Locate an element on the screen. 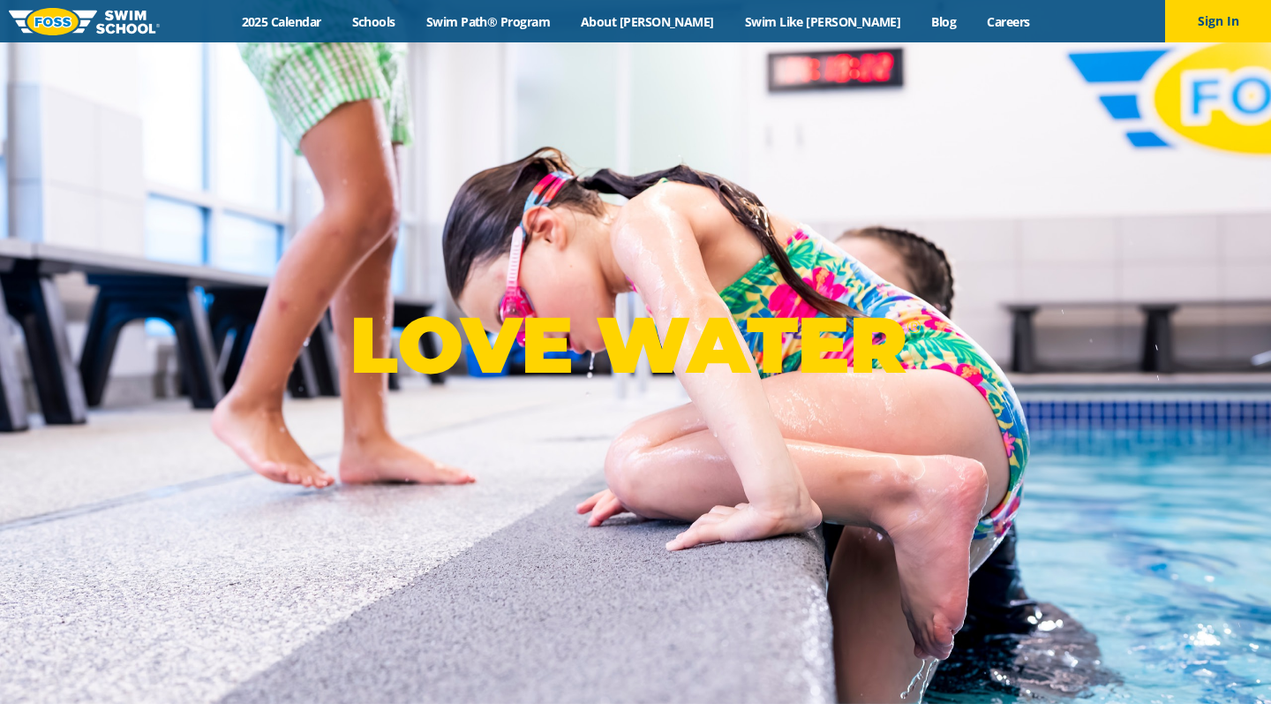 The height and width of the screenshot is (704, 1271). a: 2025 Calendar is located at coordinates (281, 21).